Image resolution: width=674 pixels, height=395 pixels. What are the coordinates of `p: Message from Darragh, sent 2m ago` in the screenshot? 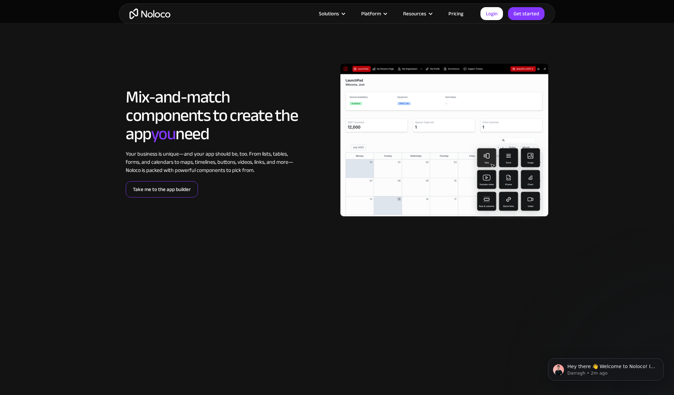 It's located at (74, 29).